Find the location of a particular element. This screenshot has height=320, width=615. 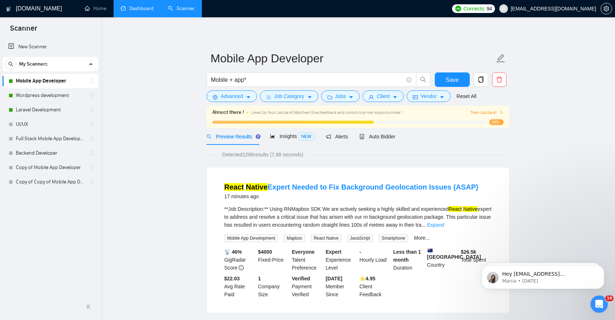

span: Detected 1286 results (7.88 seconds) is located at coordinates (263, 155).